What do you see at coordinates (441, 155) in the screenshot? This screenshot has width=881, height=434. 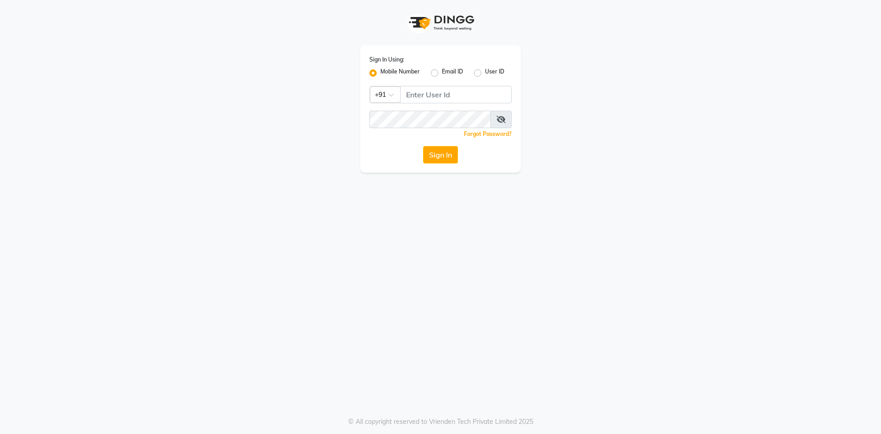 I see `button: Sign In` at bounding box center [441, 155].